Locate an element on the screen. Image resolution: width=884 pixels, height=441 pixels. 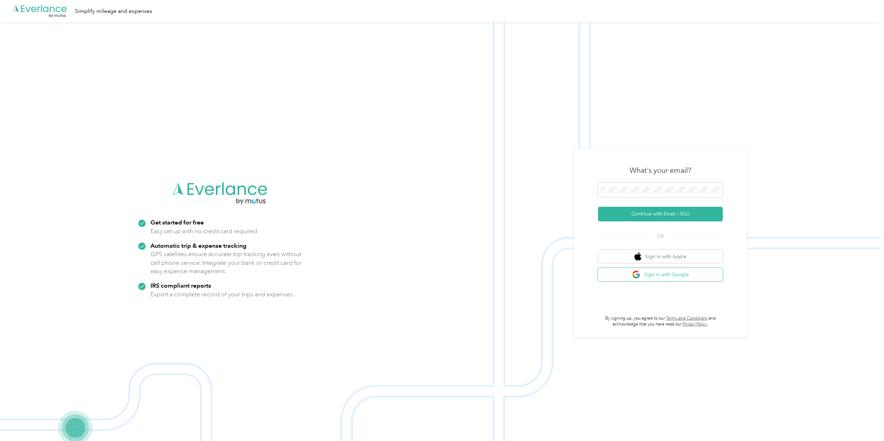
button: apple logoSign in with Apple is located at coordinates (661, 256).